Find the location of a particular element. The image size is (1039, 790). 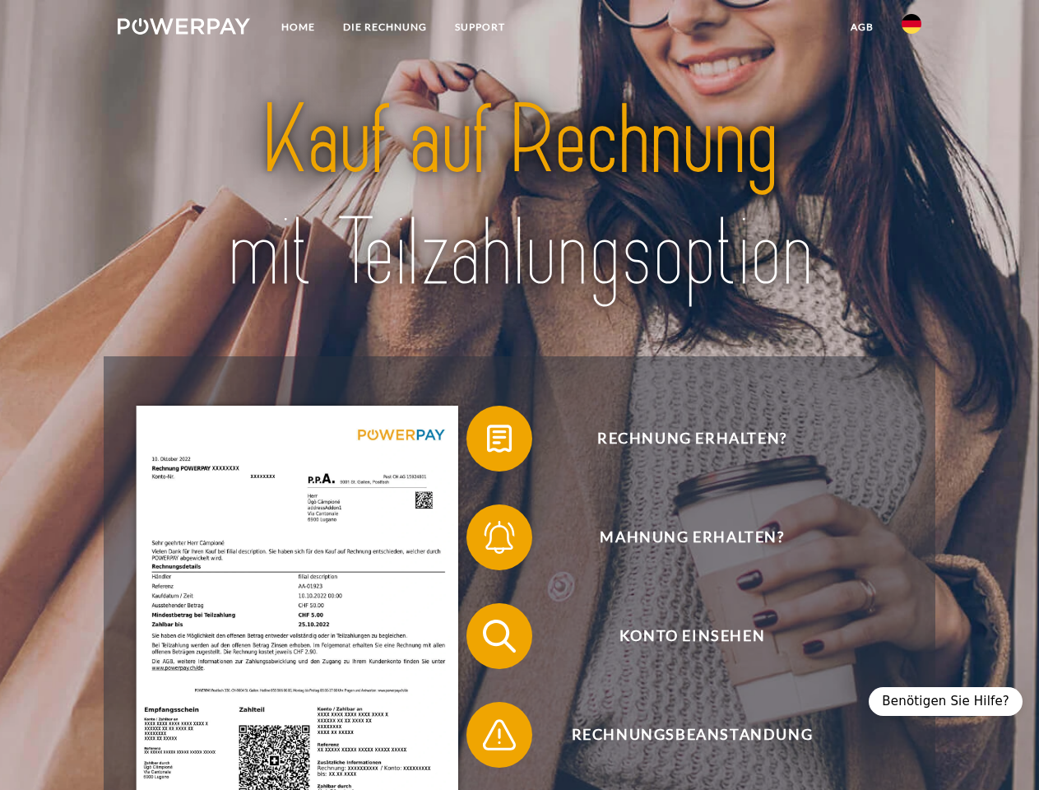

a: SUPPORT is located at coordinates (480, 27).